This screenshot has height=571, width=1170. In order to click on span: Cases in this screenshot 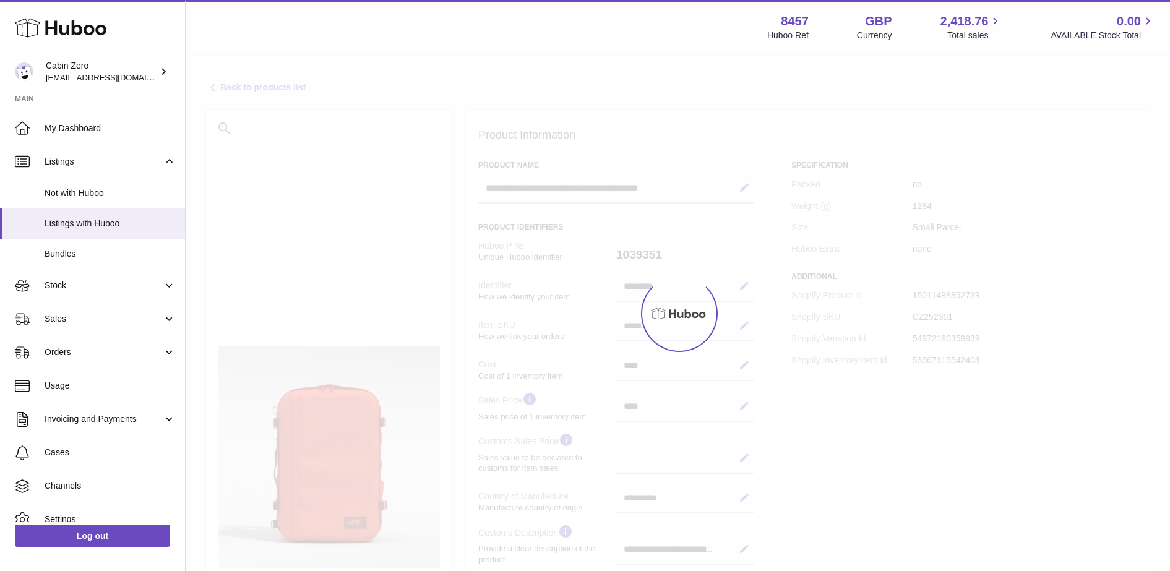, I will do `click(110, 452)`.